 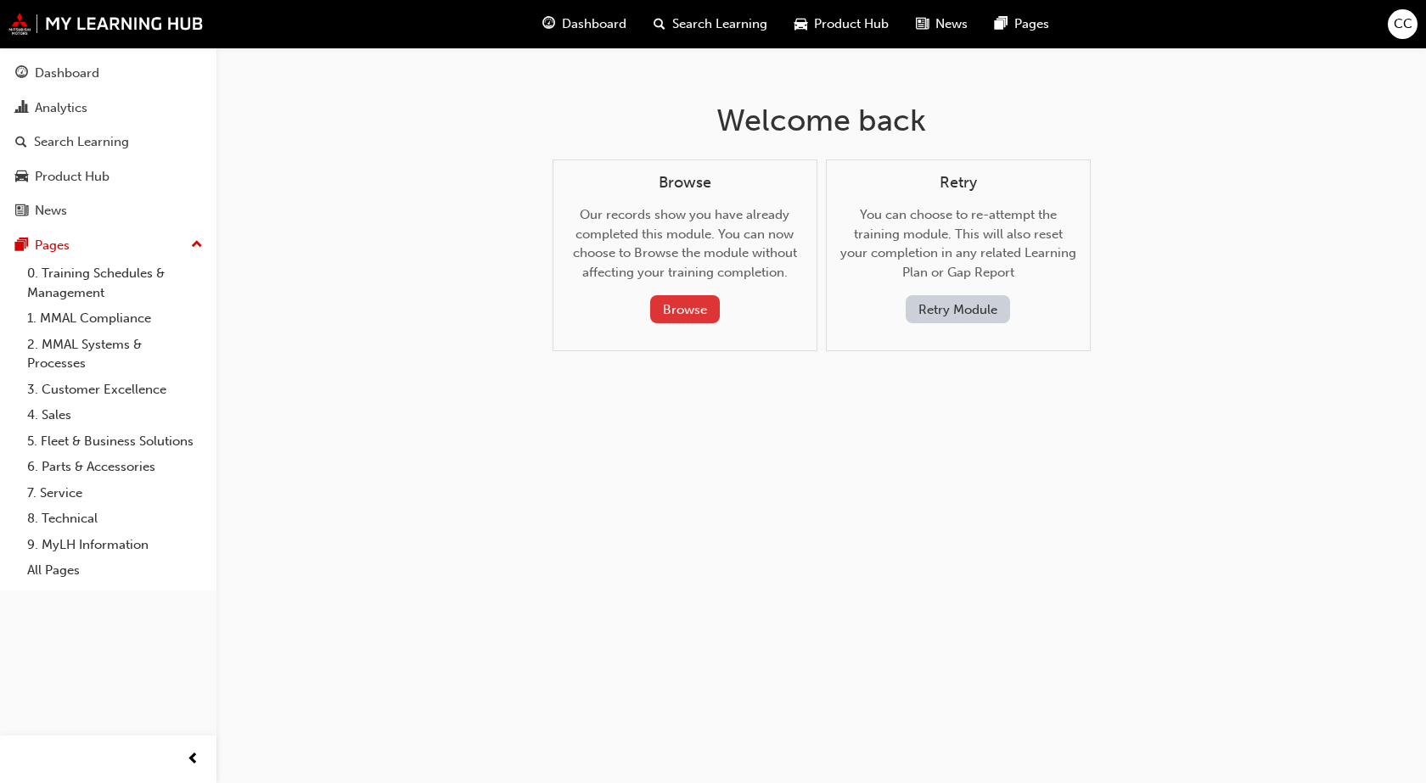 I want to click on div: You can choose to re-attempt the training module. This will also reset your completion in any rel..., so click(x=958, y=249).